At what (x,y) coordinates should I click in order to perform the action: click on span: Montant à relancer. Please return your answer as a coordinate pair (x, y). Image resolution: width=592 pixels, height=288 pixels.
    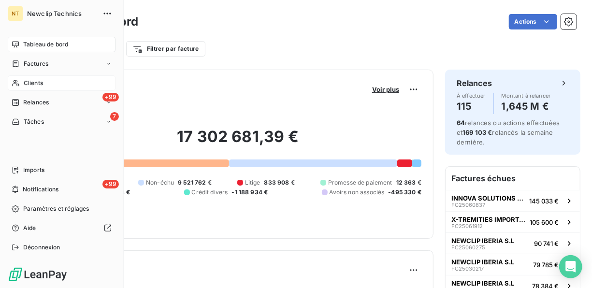
    Looking at the image, I should click on (526, 96).